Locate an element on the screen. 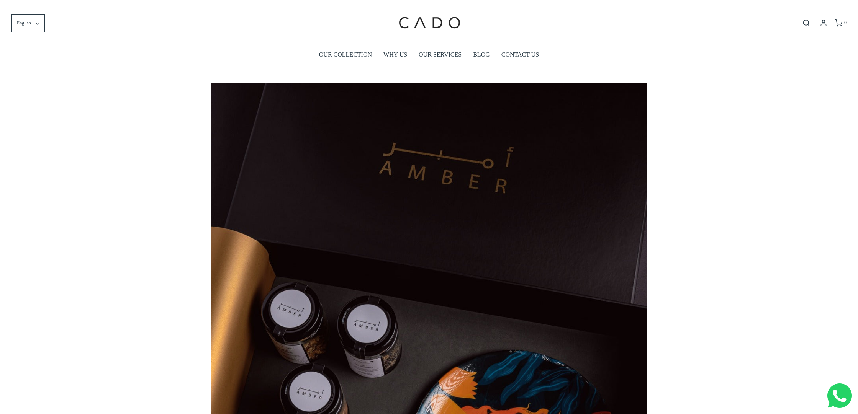  a: OUR SERVICES is located at coordinates (440, 55).